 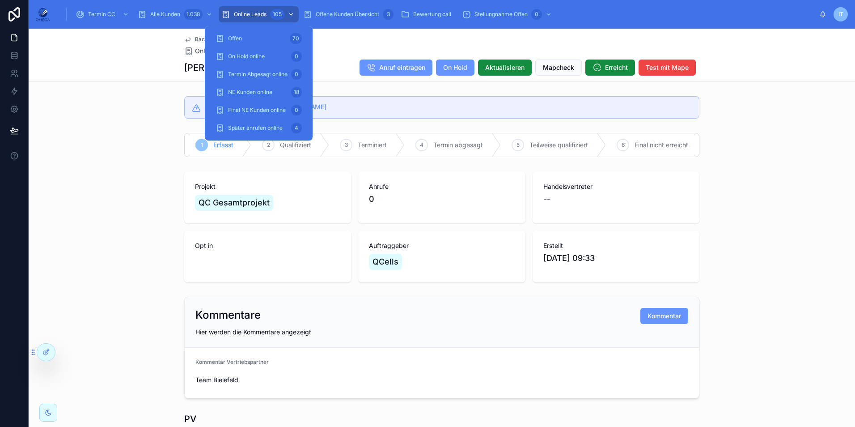 I want to click on span: Terminiert, so click(x=372, y=145).